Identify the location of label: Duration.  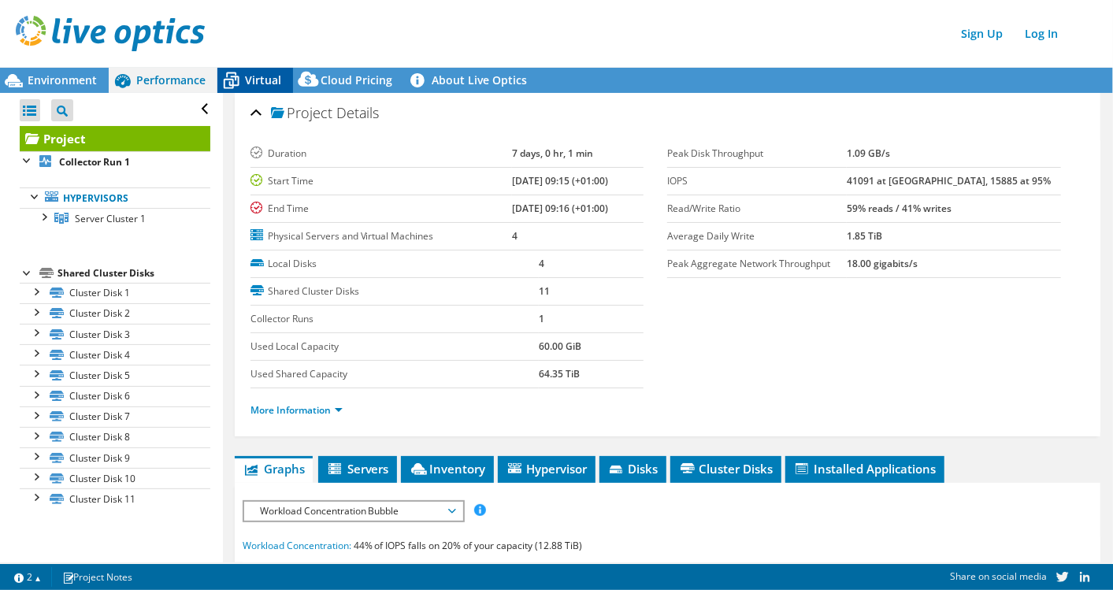
(381, 154).